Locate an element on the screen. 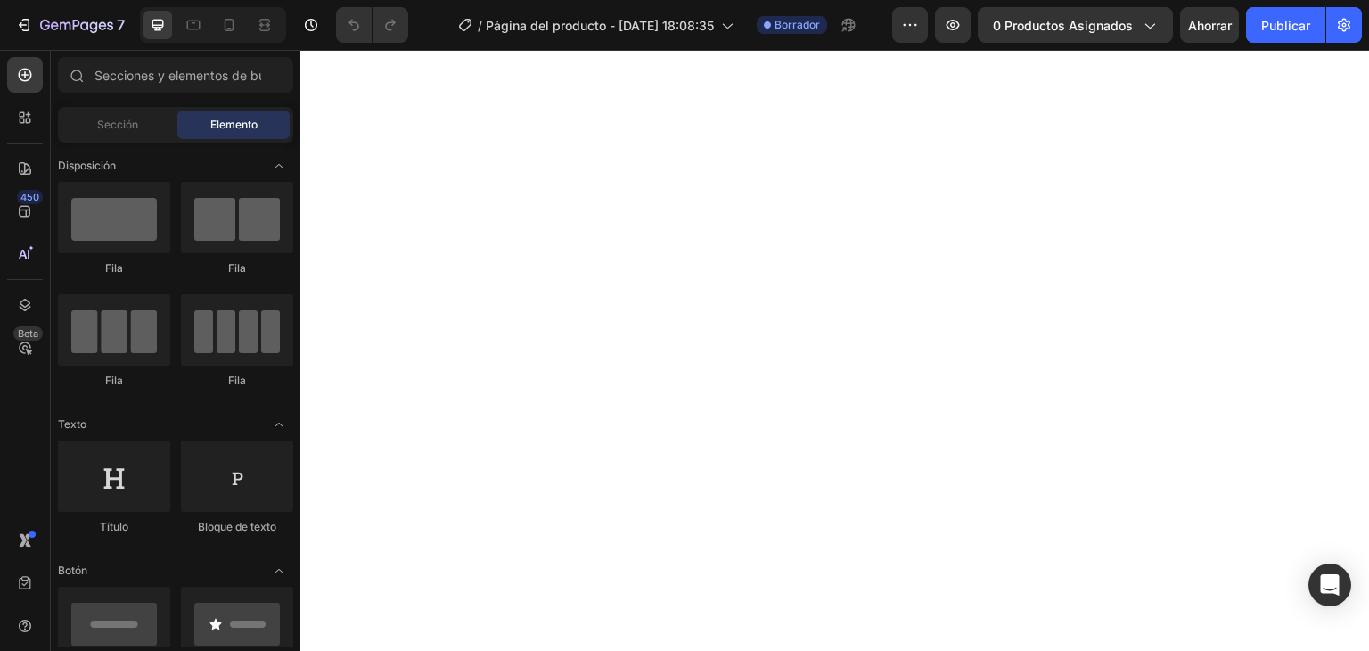 The width and height of the screenshot is (1369, 651). font: Elemento is located at coordinates (234, 124).